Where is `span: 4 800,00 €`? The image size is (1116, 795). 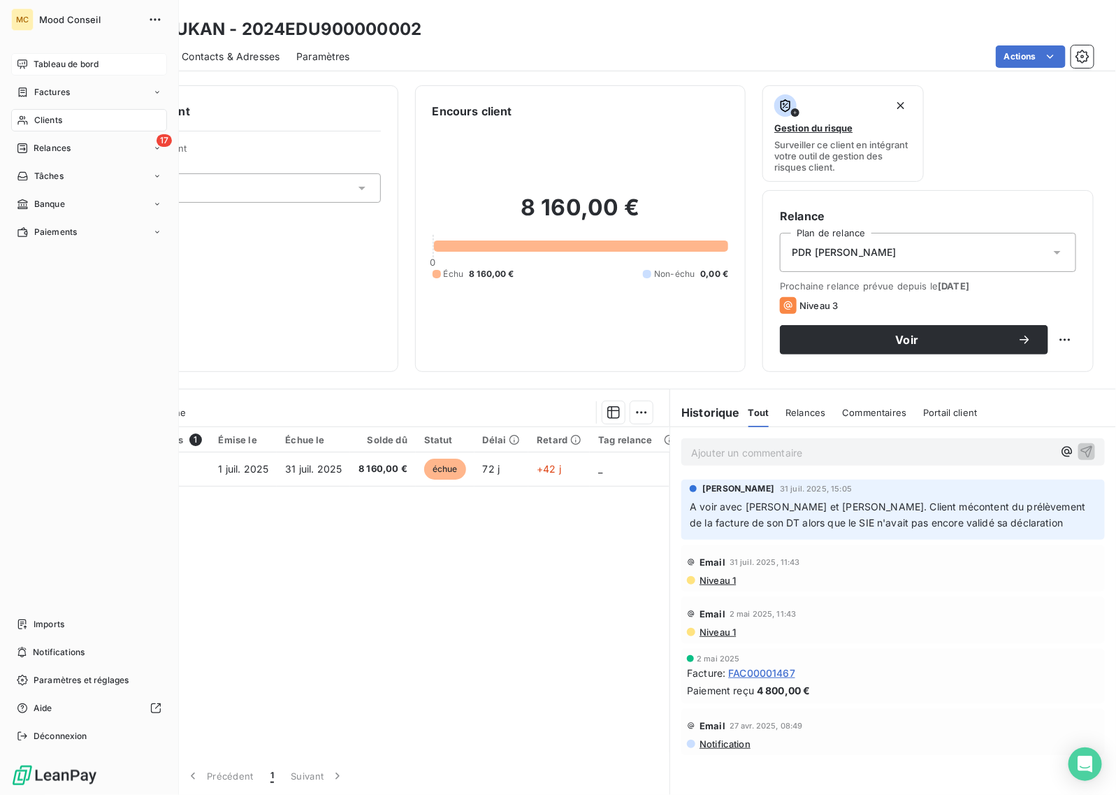
span: 4 800,00 € is located at coordinates (783, 690).